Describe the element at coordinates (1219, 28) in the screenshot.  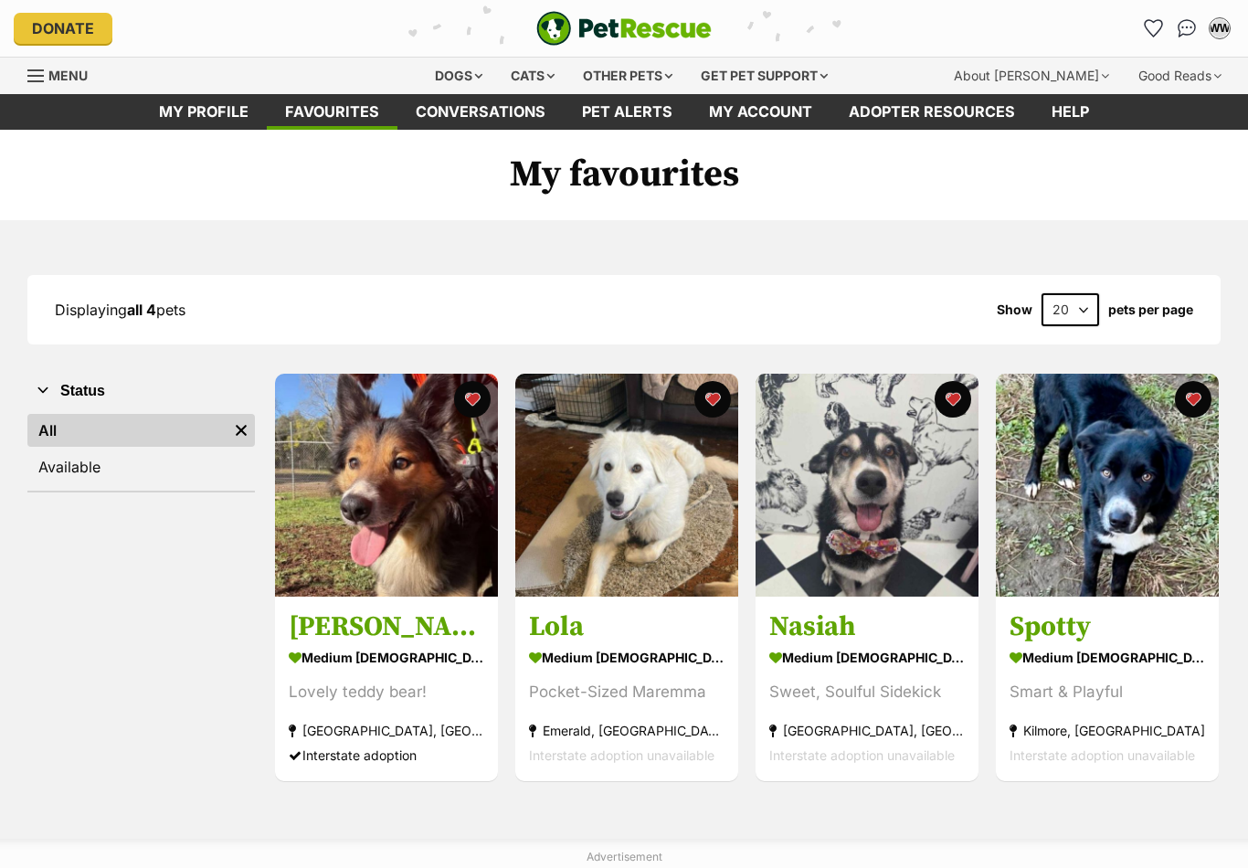
I see `button: My account` at that location.